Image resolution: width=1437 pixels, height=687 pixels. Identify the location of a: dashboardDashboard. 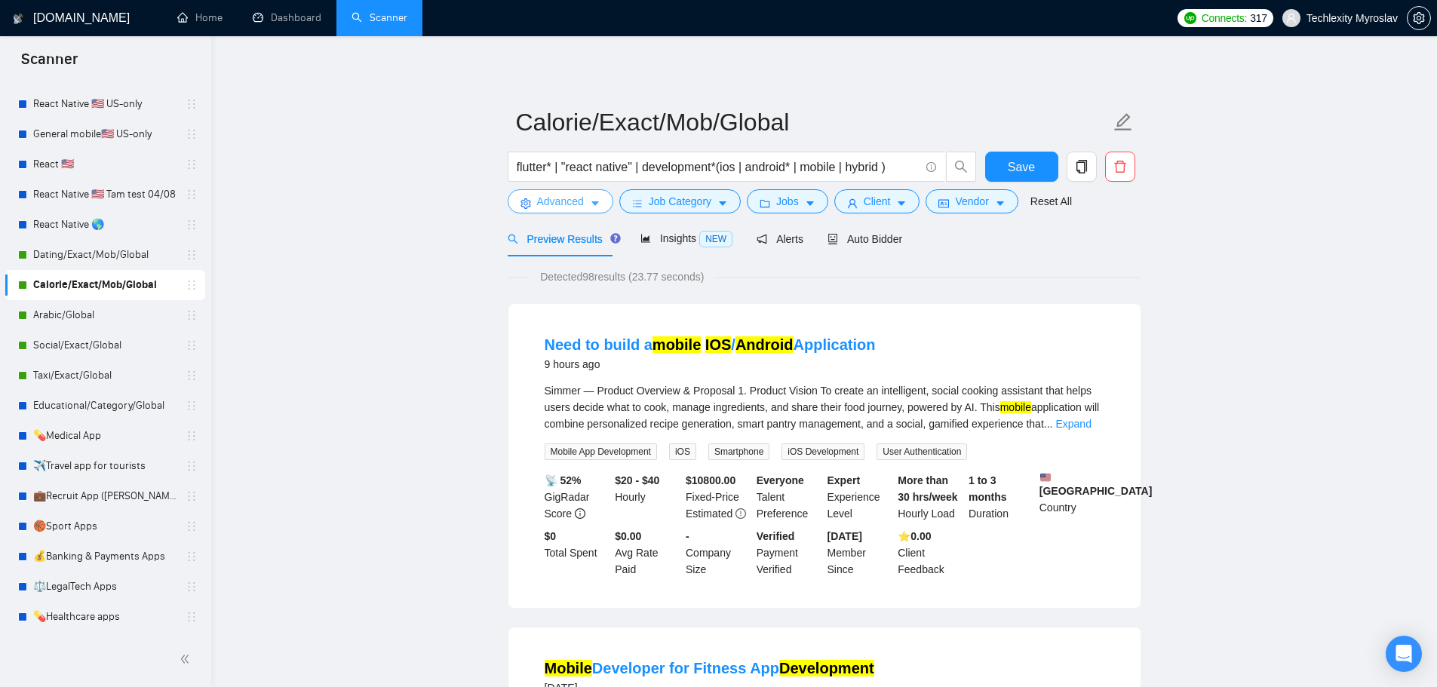
(287, 17).